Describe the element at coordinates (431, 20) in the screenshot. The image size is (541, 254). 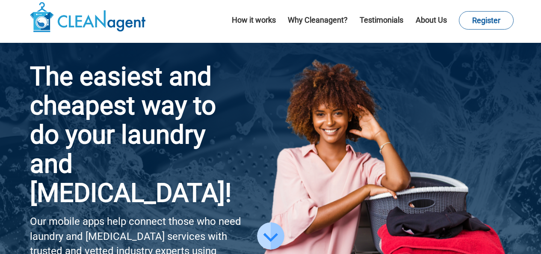
I see `a: About Us` at that location.